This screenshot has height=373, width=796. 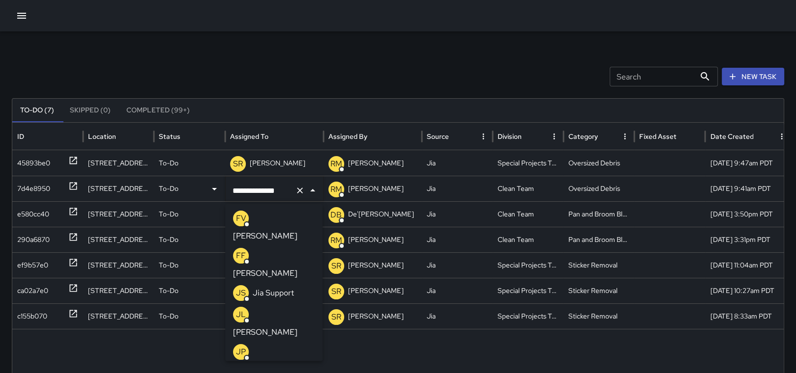 What do you see at coordinates (747, 265) in the screenshot?
I see `div: 10/6/2025, 11:04am PDT` at bounding box center [747, 265].